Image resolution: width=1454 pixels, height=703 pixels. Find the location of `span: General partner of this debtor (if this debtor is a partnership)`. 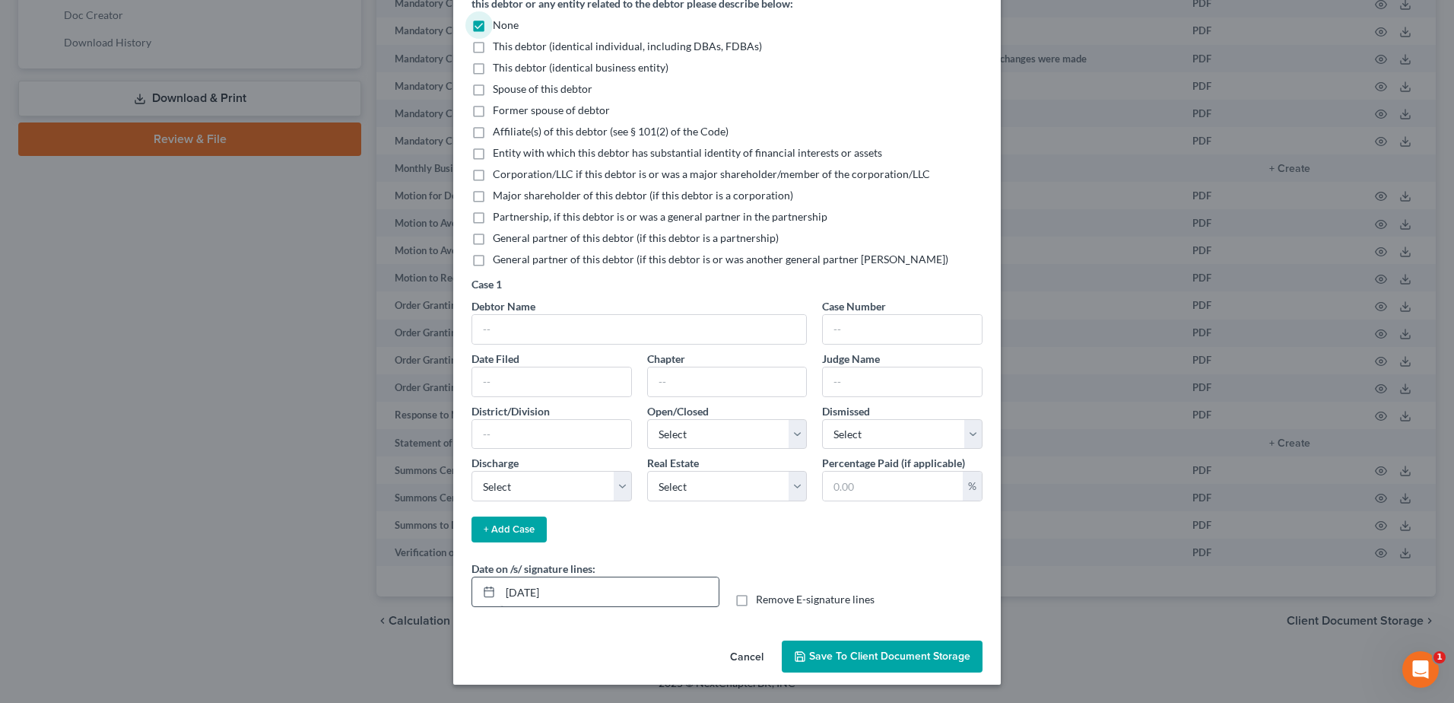

span: General partner of this debtor (if this debtor is a partnership) is located at coordinates (636, 237).